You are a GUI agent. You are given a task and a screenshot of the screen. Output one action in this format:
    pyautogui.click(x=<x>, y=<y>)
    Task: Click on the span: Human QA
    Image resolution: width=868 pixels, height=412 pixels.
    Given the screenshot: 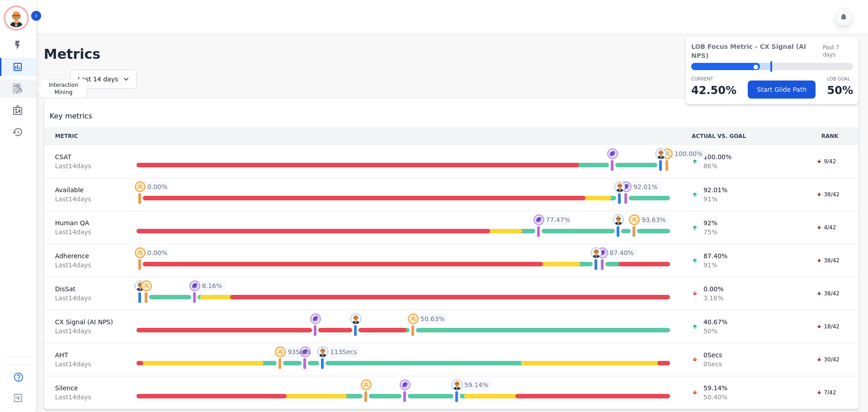 What is the action you would take?
    pyautogui.click(x=85, y=223)
    